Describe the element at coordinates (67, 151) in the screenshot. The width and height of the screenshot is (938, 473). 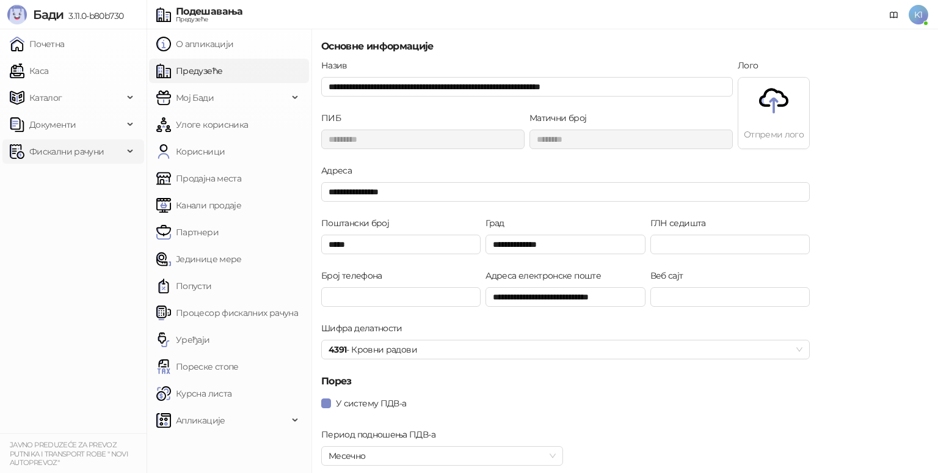
I see `span: Фискални рачуни` at that location.